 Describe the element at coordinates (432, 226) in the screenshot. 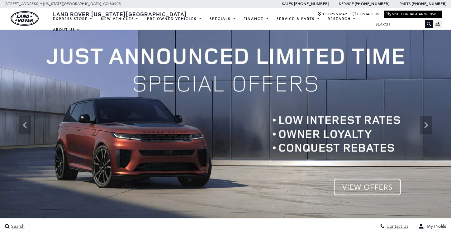

I see `button: user-profile-menu` at that location.